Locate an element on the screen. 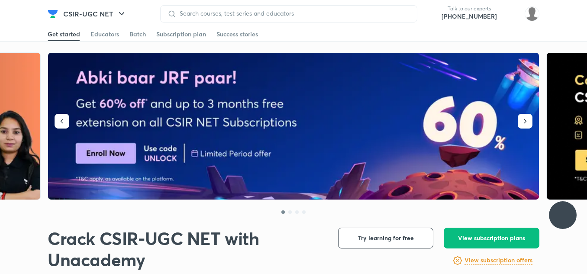  button: Try learning for free is located at coordinates (386, 238).